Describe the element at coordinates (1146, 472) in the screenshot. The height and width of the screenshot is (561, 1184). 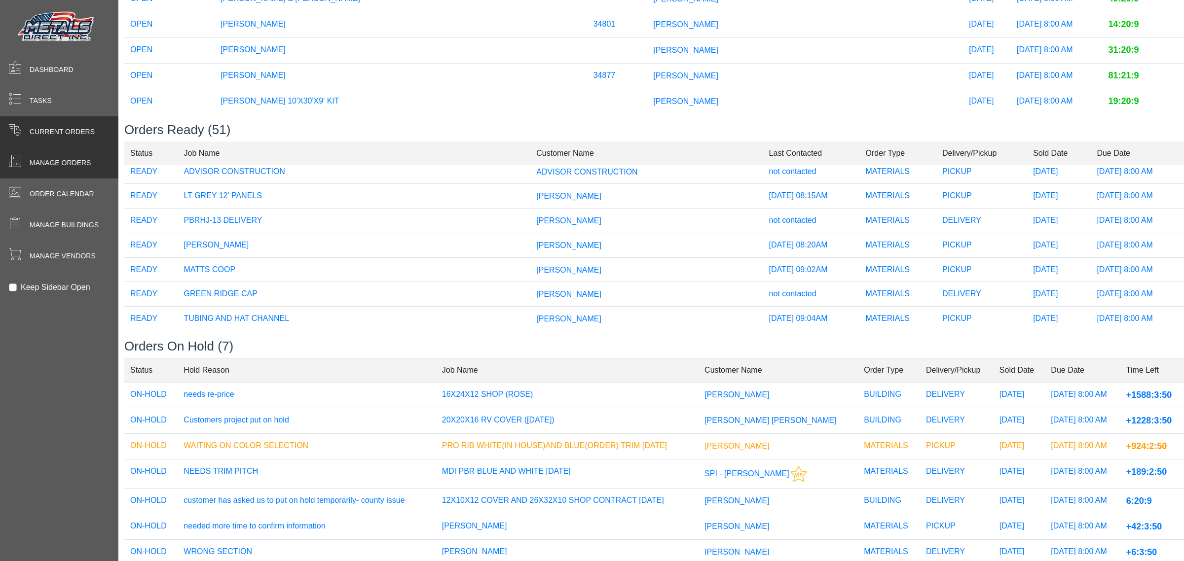
I see `span: +189:2:50` at that location.